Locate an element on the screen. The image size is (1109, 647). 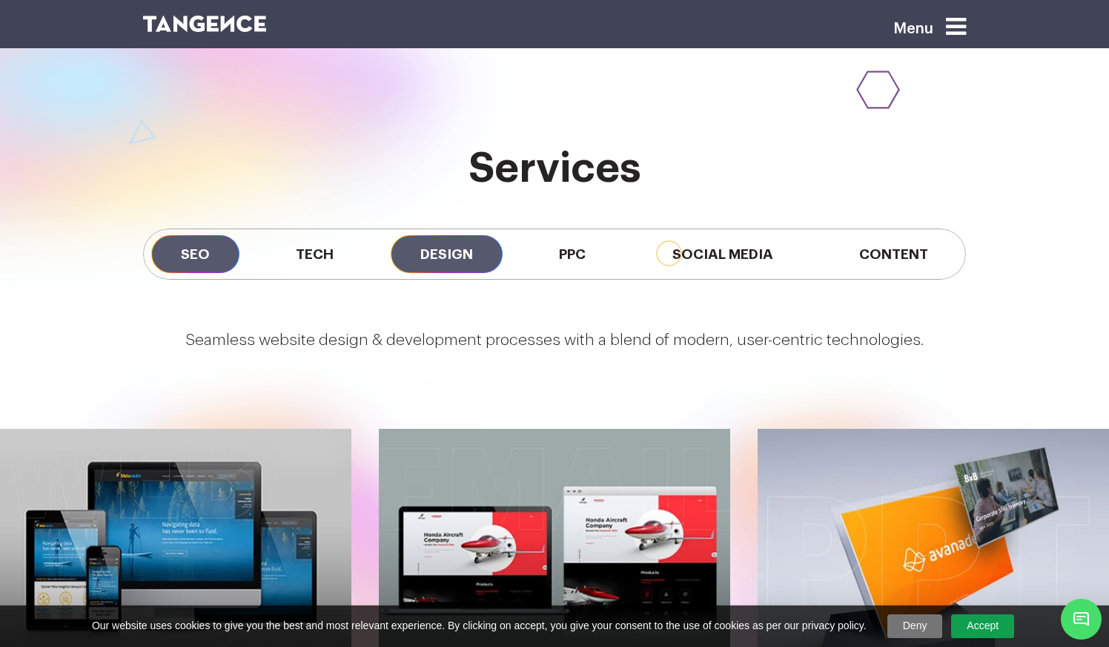
span: SEO is located at coordinates (195, 254).